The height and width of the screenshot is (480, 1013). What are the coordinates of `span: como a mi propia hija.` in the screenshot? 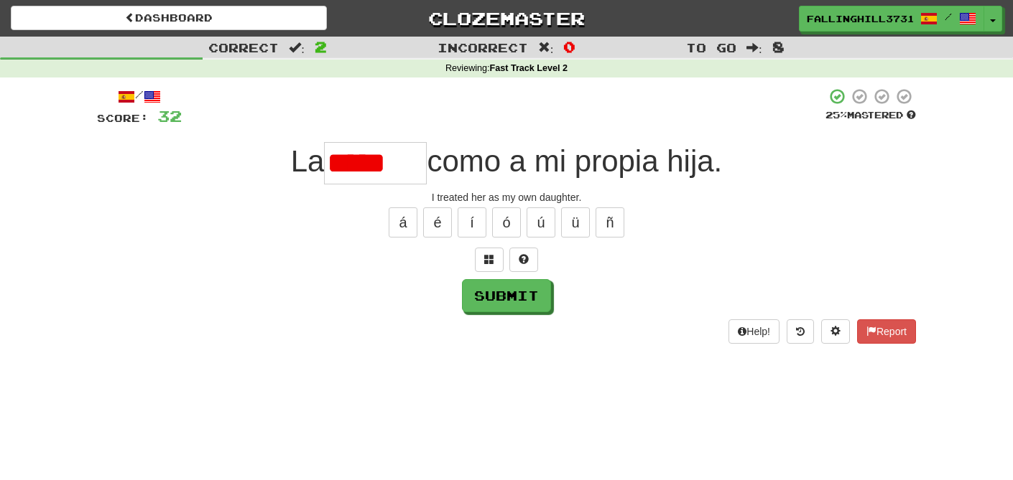 It's located at (574, 161).